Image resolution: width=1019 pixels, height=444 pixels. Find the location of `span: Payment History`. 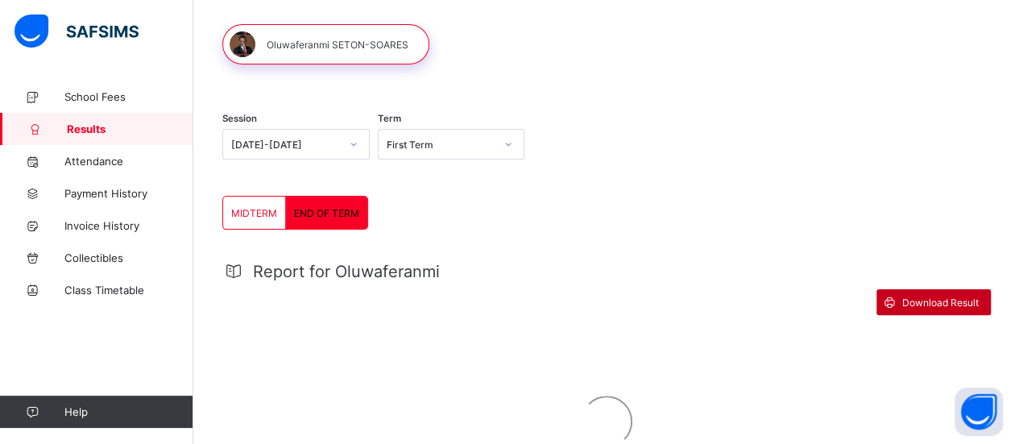

span: Payment History is located at coordinates (129, 193).